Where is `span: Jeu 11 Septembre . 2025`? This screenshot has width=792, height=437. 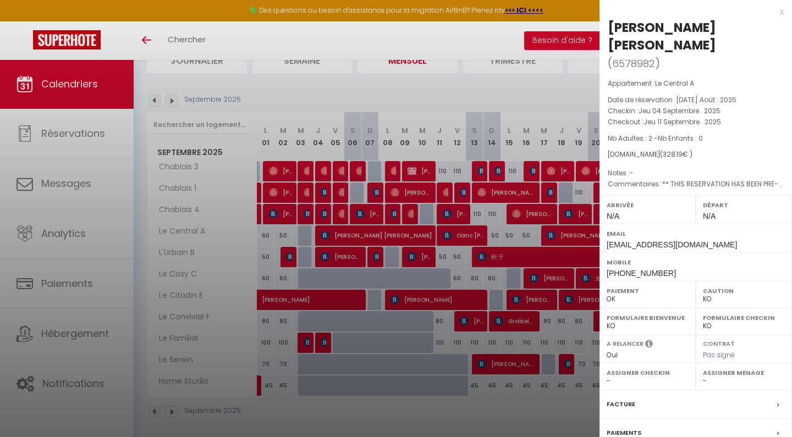 span: Jeu 11 Septembre . 2025 is located at coordinates (682, 122).